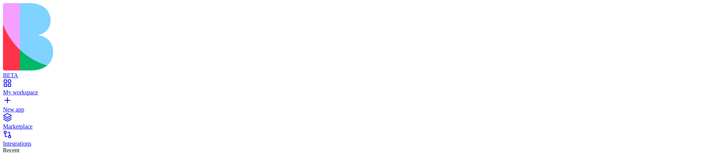  Describe the element at coordinates (356, 72) in the screenshot. I see `a: BETA` at that location.